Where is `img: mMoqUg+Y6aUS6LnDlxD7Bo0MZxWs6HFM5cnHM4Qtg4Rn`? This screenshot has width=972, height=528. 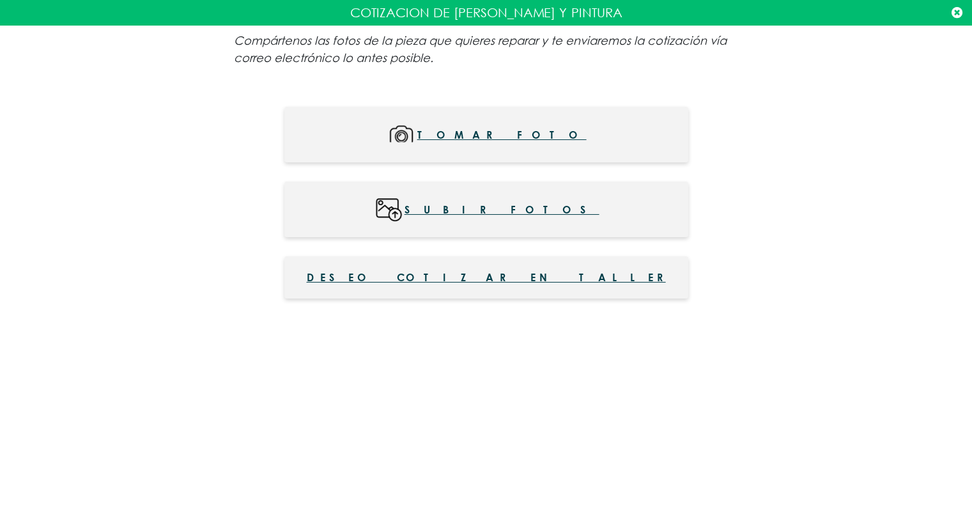 img: mMoqUg+Y6aUS6LnDlxD7Bo0MZxWs6HFM5cnHM4Qtg4Rn is located at coordinates (401, 134).